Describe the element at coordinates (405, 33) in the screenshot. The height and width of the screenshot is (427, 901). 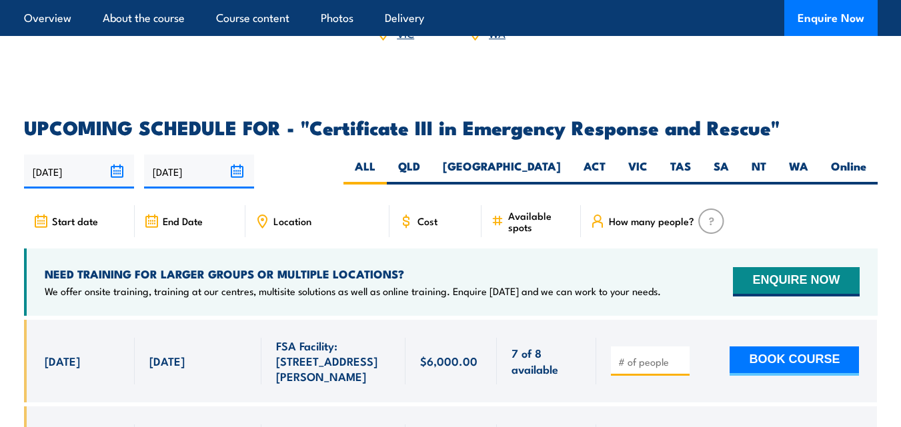
I see `a: VIC` at that location.